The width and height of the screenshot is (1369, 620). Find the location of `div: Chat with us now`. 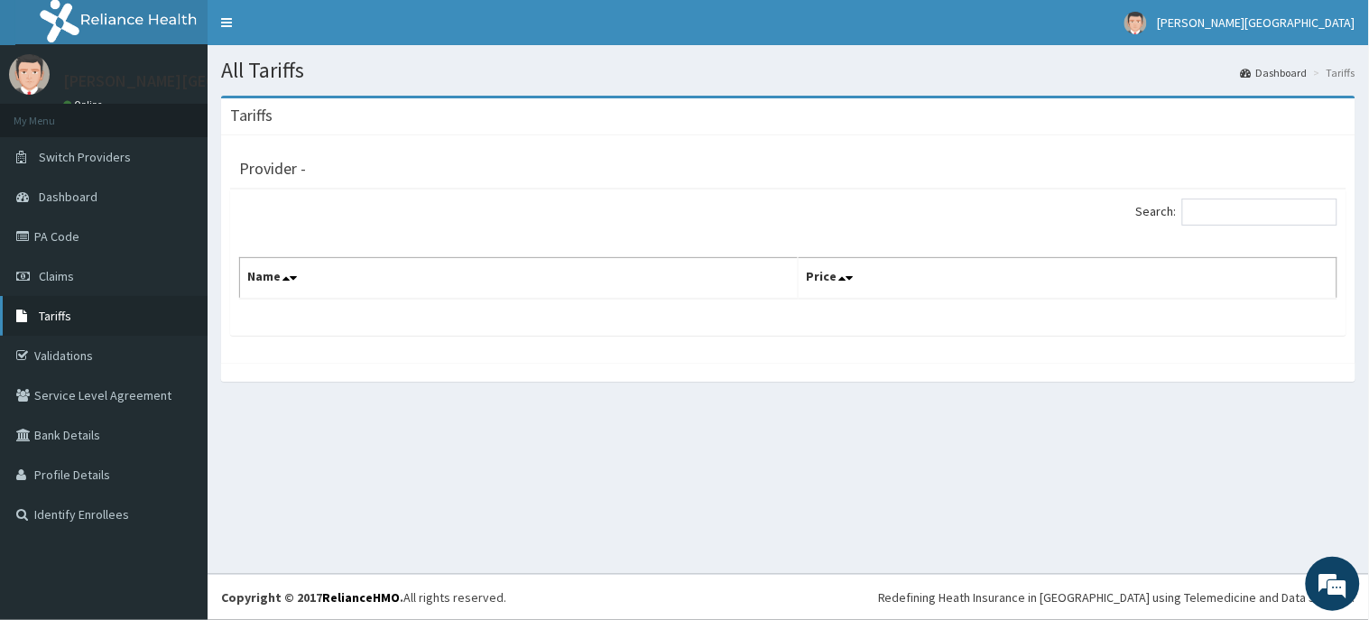

div: Chat with us now is located at coordinates (199, 113).